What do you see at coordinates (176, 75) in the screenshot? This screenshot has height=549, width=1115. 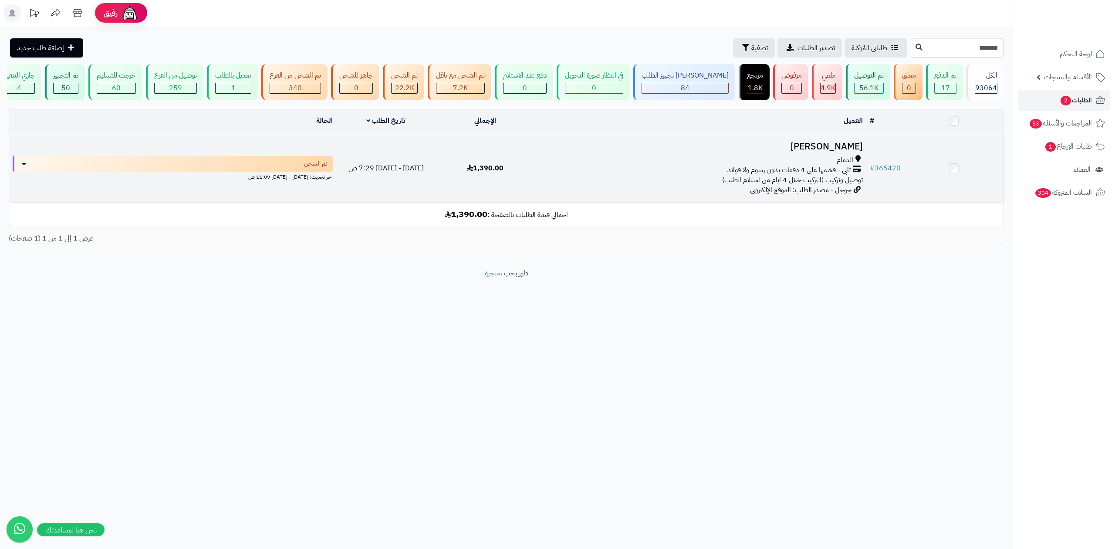 I see `div: توصيل من الفرع` at bounding box center [176, 75].